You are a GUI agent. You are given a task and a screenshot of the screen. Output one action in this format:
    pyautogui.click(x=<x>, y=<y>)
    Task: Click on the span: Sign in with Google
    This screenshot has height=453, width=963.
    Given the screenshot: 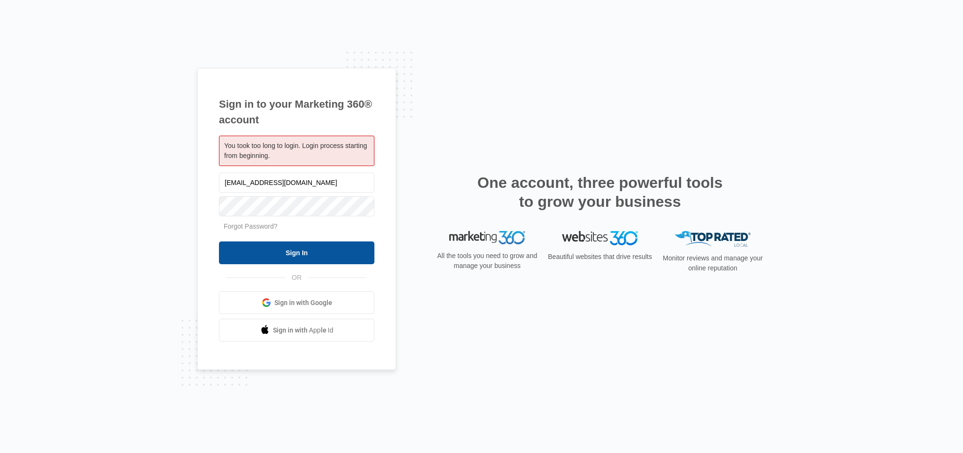 What is the action you would take?
    pyautogui.click(x=303, y=302)
    